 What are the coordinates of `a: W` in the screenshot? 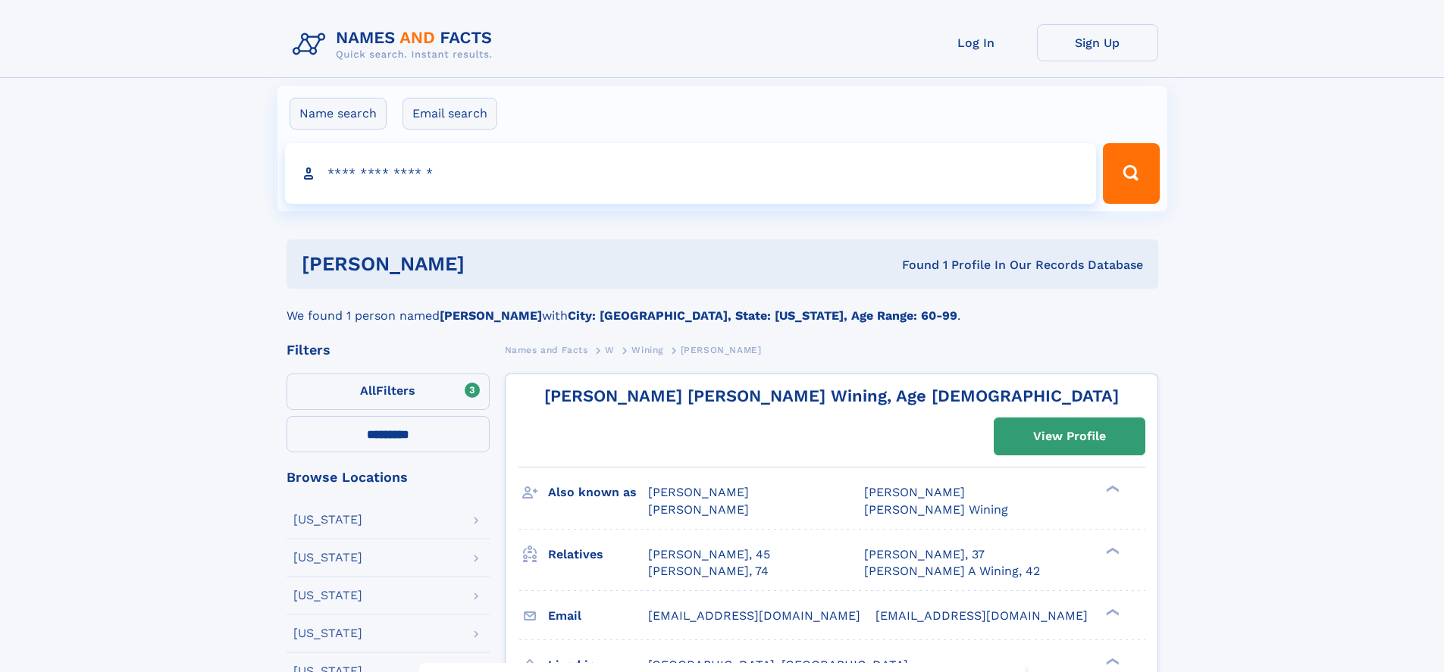 It's located at (609, 349).